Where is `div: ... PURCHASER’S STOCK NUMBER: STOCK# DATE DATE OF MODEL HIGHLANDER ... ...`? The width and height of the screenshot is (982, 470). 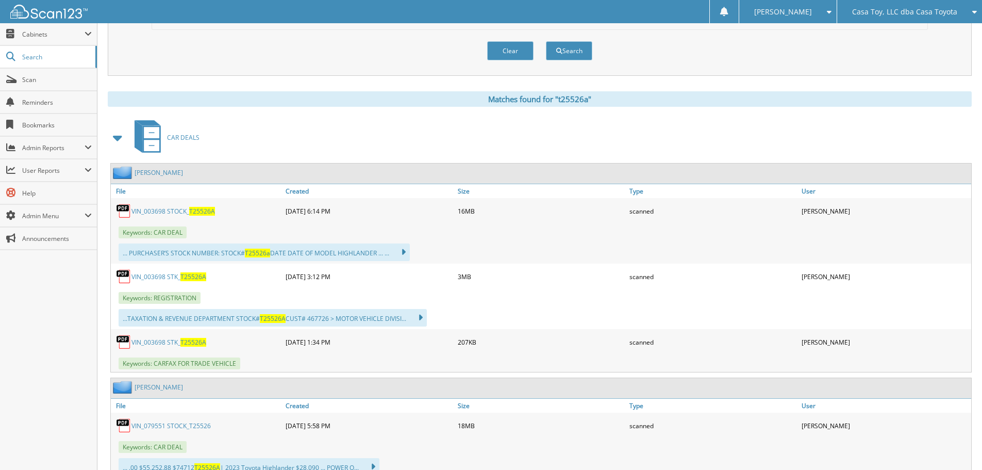
div: ... PURCHASER’S STOCK NUMBER: STOCK# DATE DATE OF MODEL HIGHLANDER ... ... is located at coordinates (264, 252).